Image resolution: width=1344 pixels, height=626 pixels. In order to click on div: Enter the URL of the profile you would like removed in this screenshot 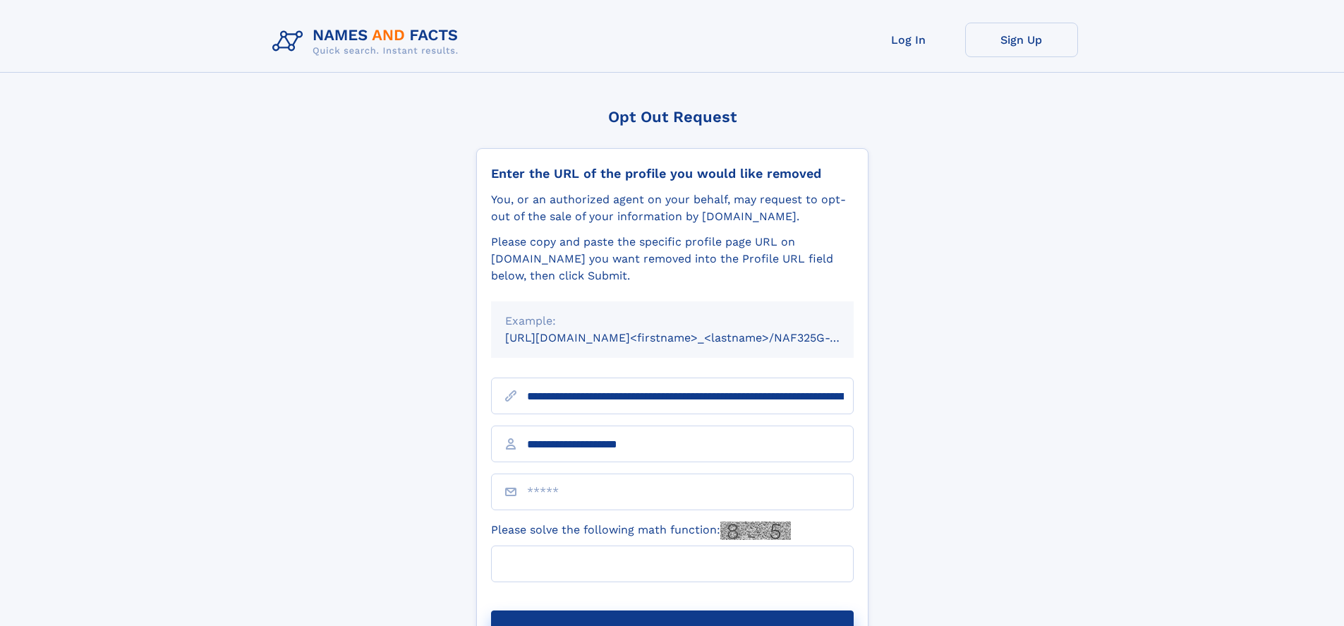, I will do `click(672, 174)`.